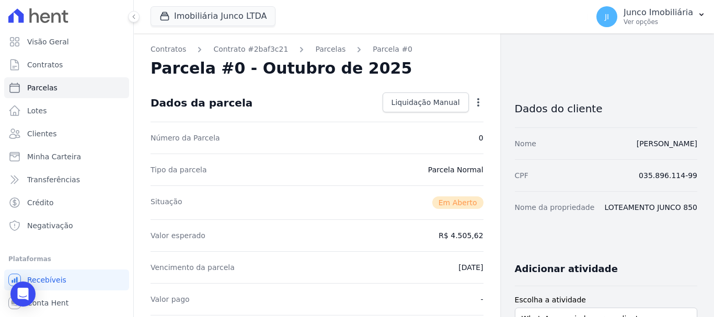 This screenshot has height=317, width=714. What do you see at coordinates (606, 300) in the screenshot?
I see `label: Escolha a atividade` at bounding box center [606, 300].